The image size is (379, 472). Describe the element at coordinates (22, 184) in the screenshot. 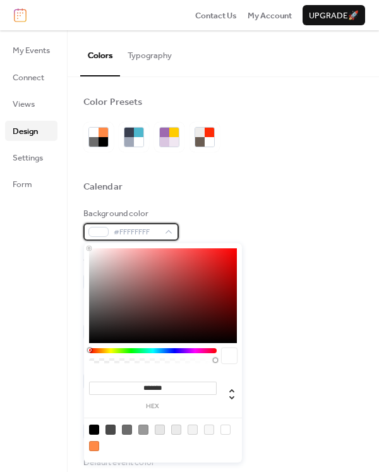

I see `span: Form` at that location.